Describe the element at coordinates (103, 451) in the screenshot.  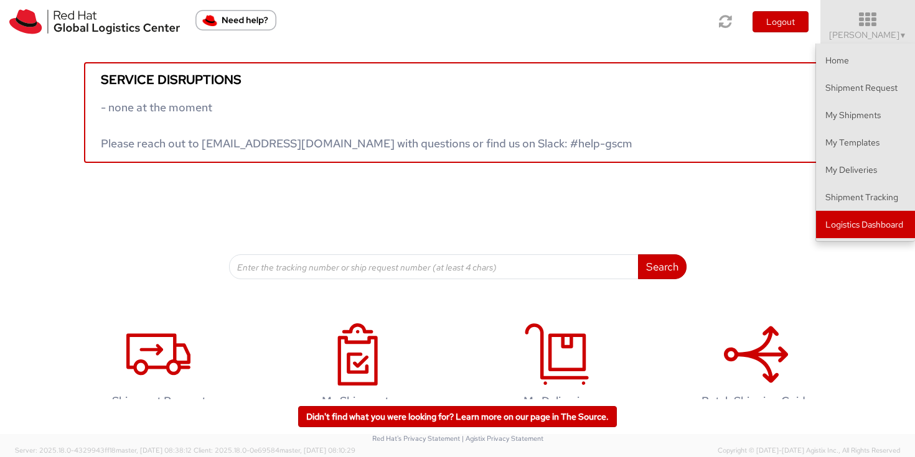
I see `span: Server: 2025.18.0-4329943ff18` at that location.